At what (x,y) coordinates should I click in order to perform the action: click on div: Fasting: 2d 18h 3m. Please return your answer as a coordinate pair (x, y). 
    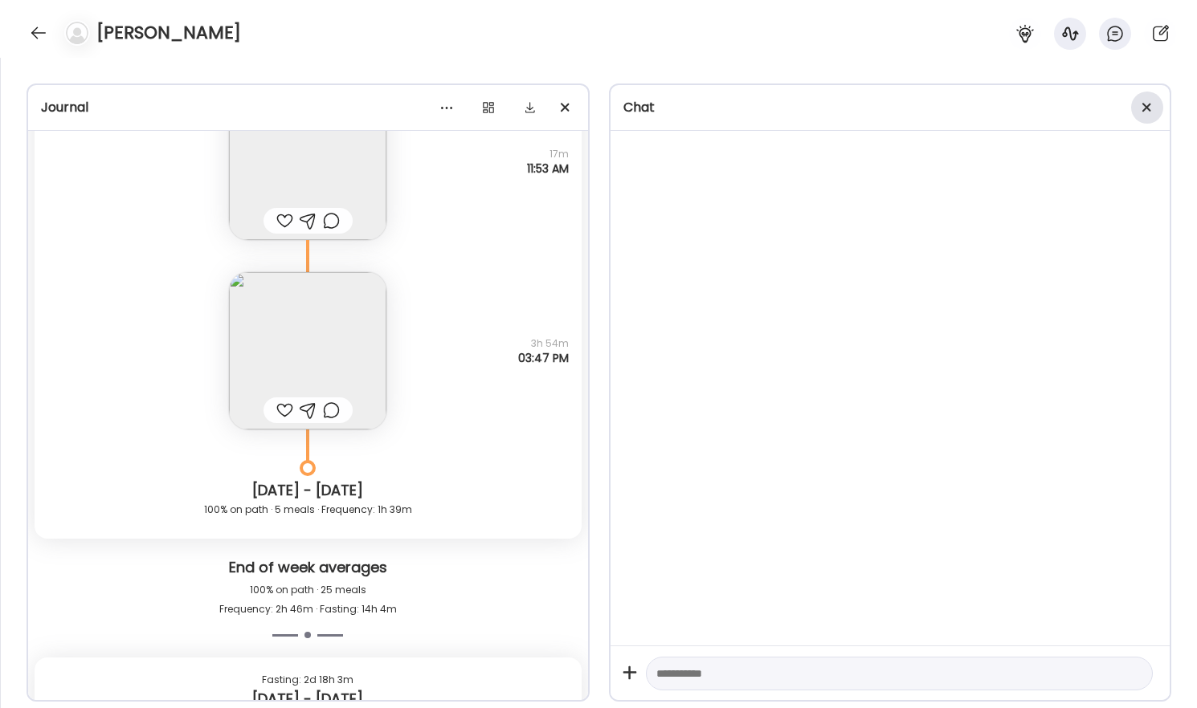
    Looking at the image, I should click on (308, 680).